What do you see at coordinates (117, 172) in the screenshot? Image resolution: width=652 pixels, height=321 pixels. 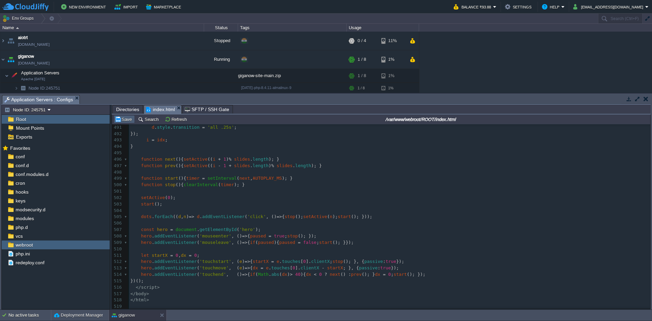 I see `div: 498` at bounding box center [117, 172].